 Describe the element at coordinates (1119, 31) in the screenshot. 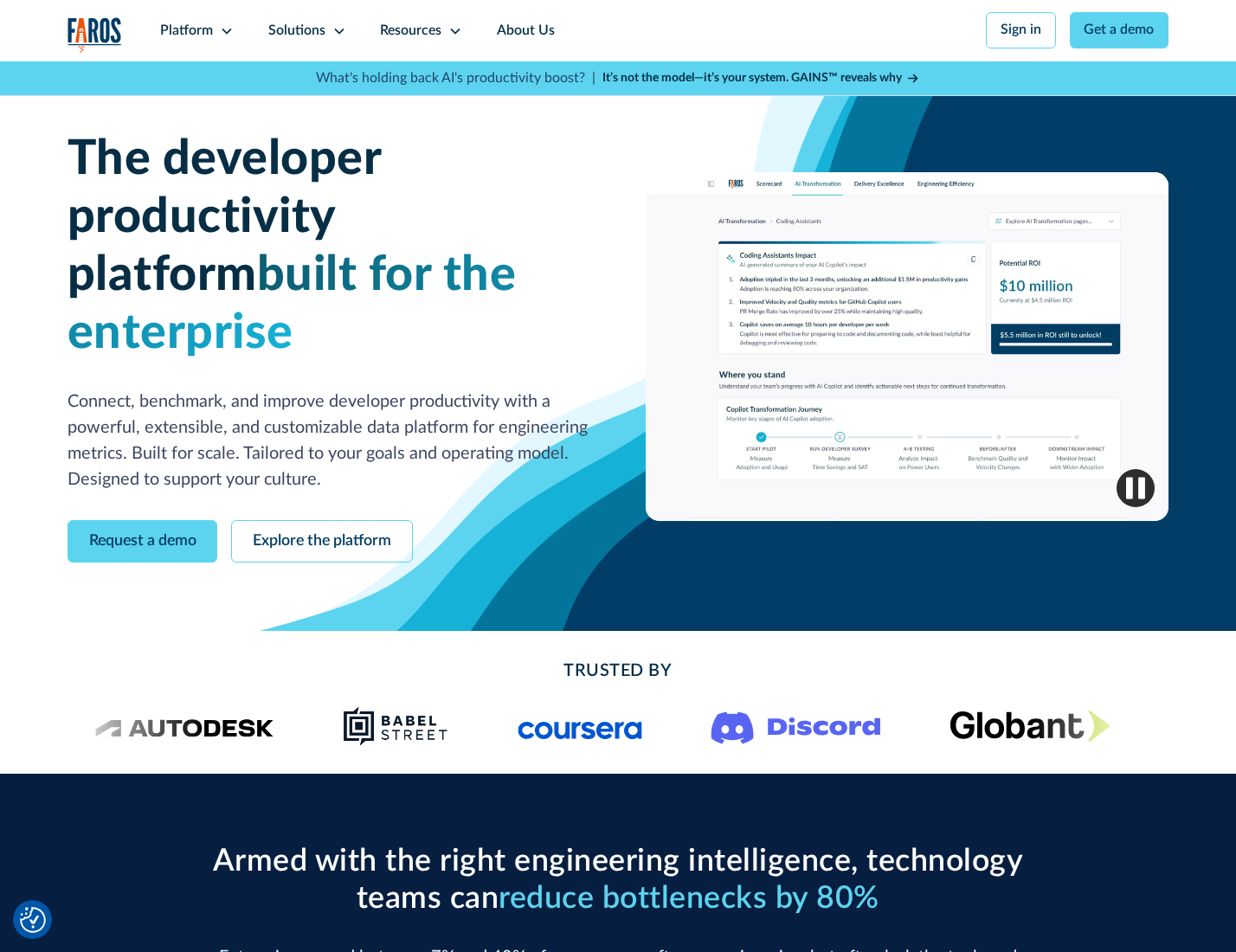

I see `a: Get a demo` at that location.